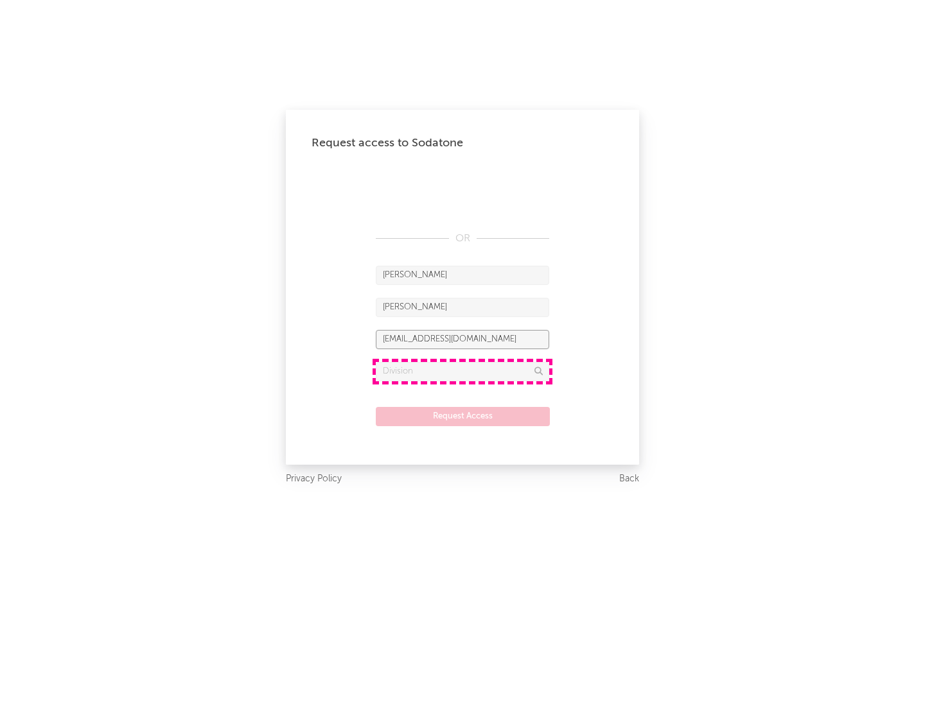 The height and width of the screenshot is (706, 925). I want to click on button: Request Access, so click(462, 417).